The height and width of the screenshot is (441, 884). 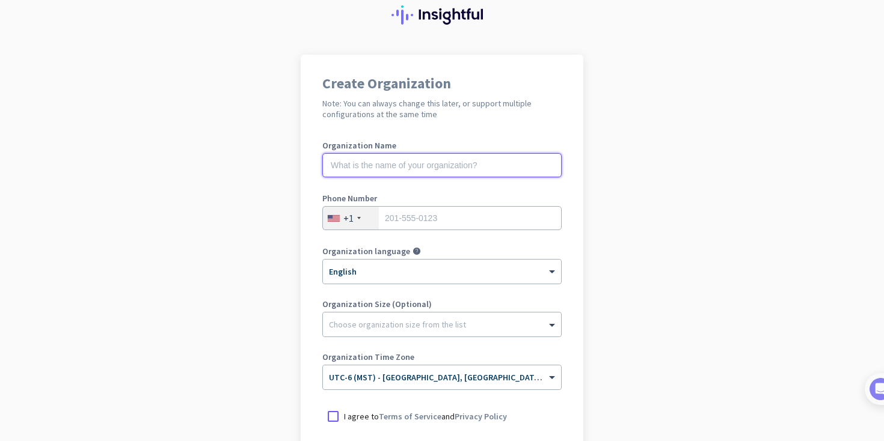 I want to click on label: Organization Size (Optional), so click(x=442, y=304).